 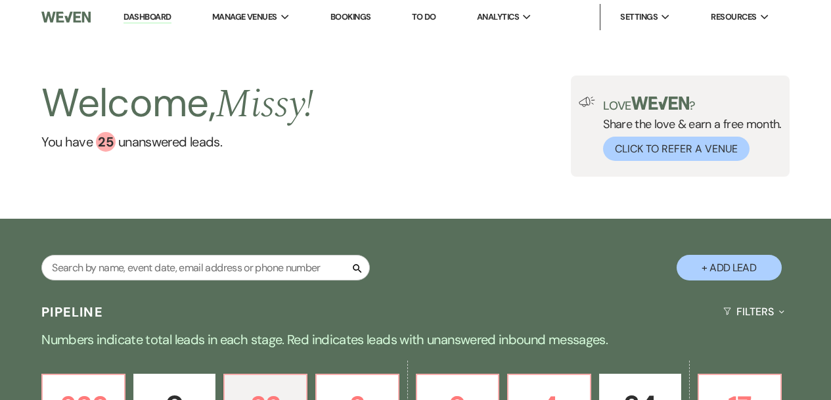 I want to click on a: To Do, so click(x=424, y=16).